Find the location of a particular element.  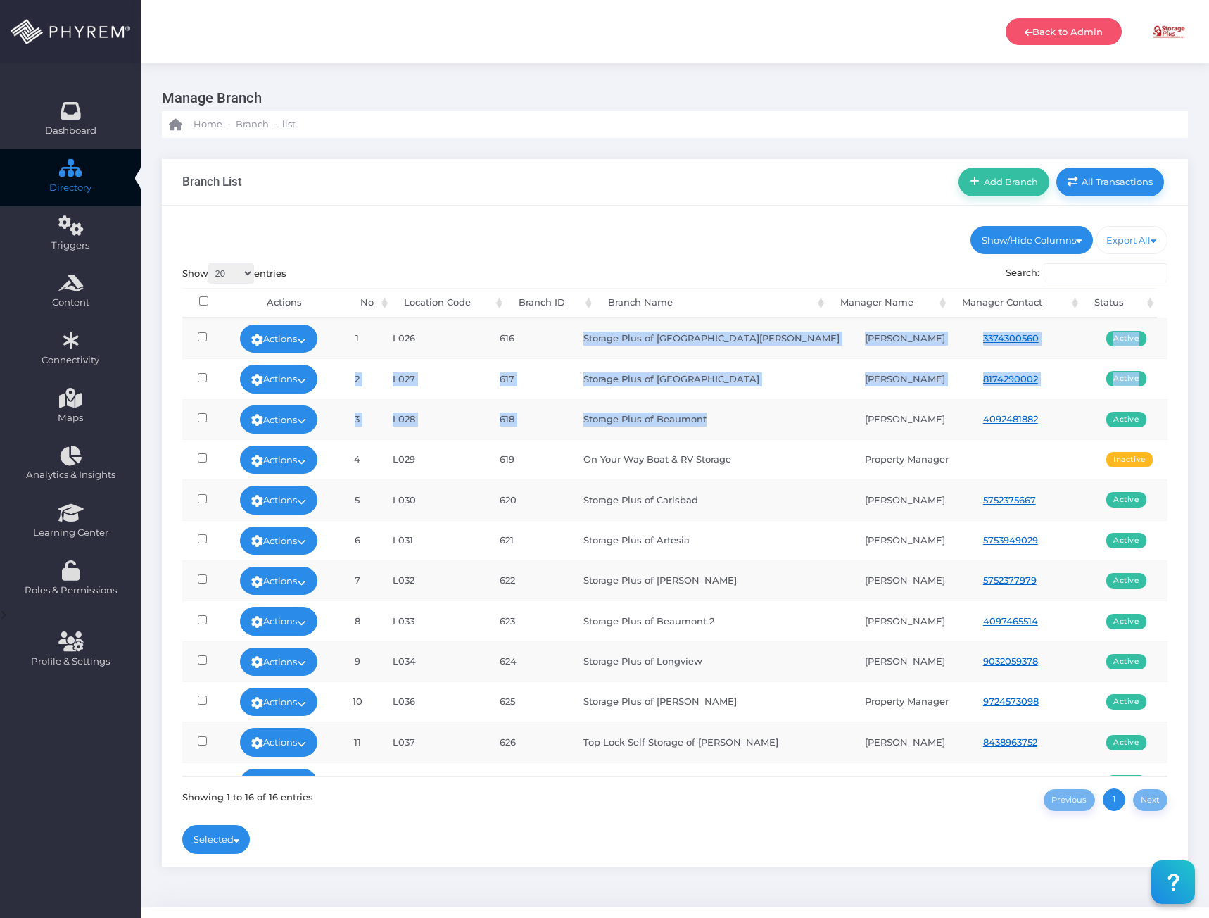

a: 4092481882 is located at coordinates (1011, 419).